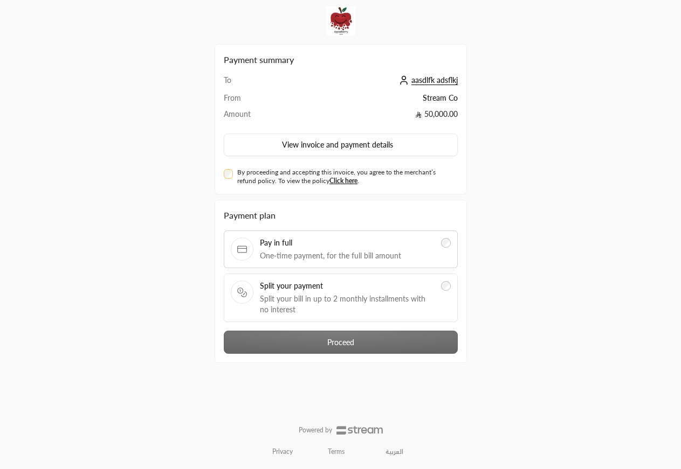 The image size is (681, 469). I want to click on td: Amount, so click(259, 117).